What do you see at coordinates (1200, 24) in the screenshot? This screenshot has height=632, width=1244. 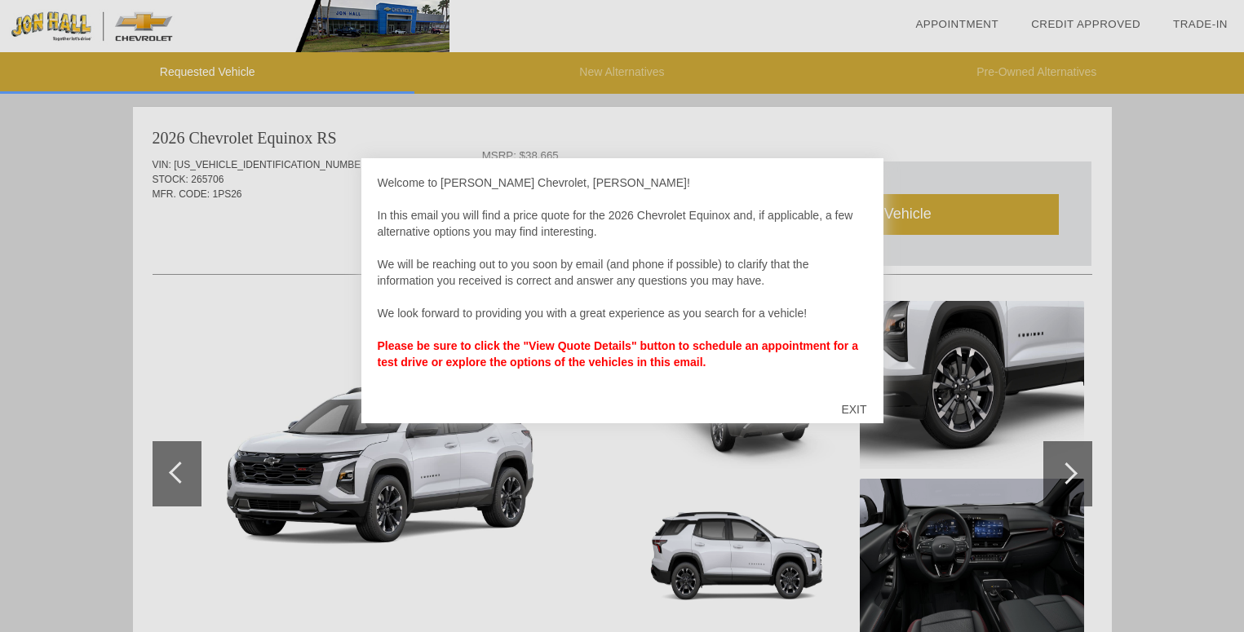 I see `a: Trade-In` at bounding box center [1200, 24].